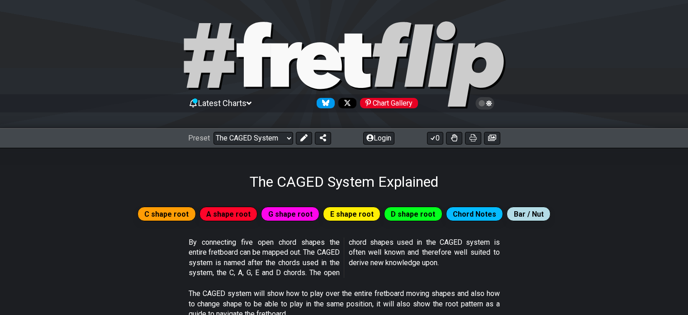 Image resolution: width=688 pixels, height=315 pixels. I want to click on button: Login, so click(379, 138).